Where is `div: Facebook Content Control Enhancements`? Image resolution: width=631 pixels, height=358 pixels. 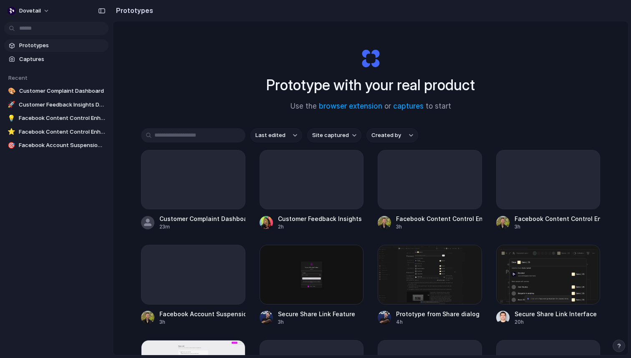
div: Facebook Content Control Enhancements is located at coordinates (439, 218).